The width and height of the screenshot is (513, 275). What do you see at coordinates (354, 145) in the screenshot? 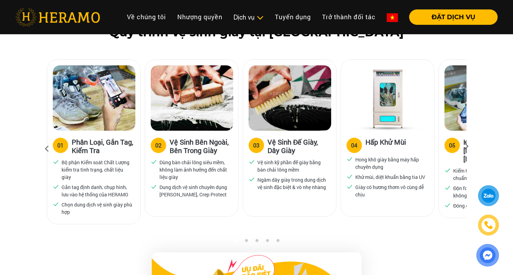
I see `div: 04` at bounding box center [354, 145].